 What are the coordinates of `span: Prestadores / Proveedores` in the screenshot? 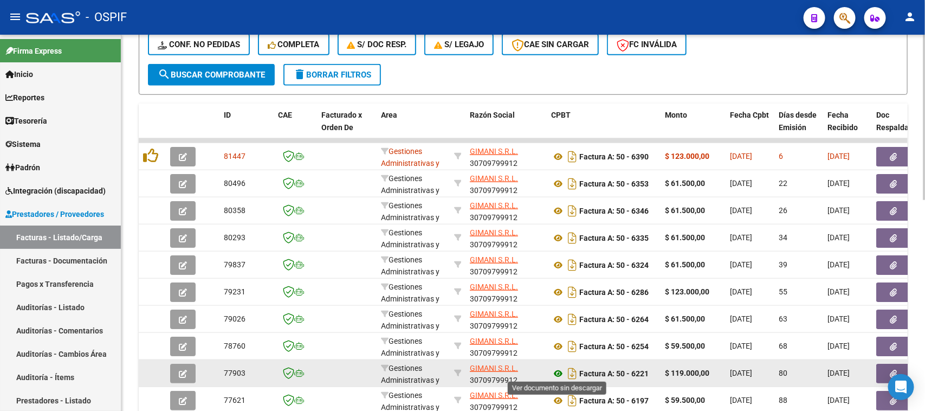 It's located at (55, 214).